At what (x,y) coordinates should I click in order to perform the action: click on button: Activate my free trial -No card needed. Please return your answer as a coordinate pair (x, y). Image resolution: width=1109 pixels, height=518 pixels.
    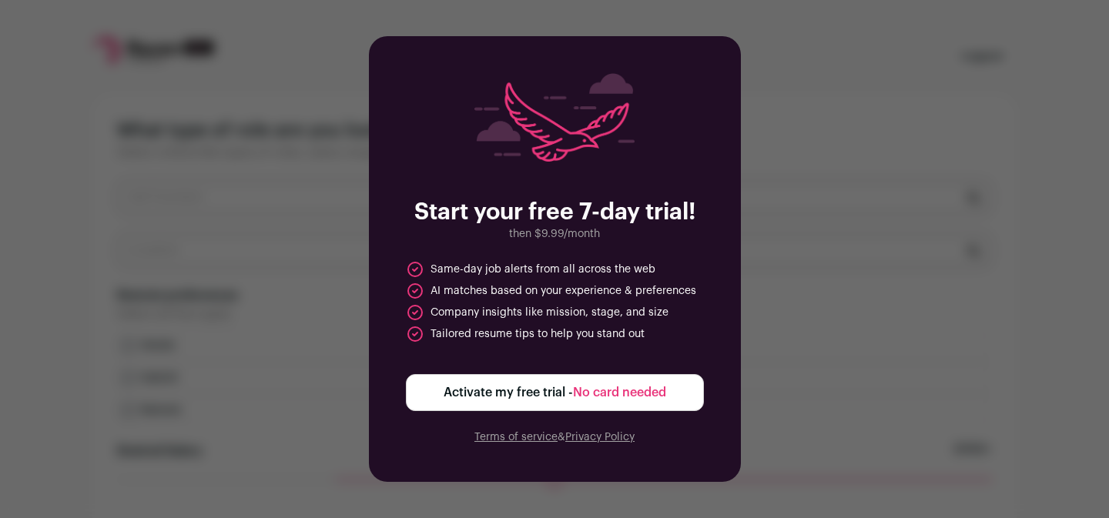
    Looking at the image, I should click on (555, 393).